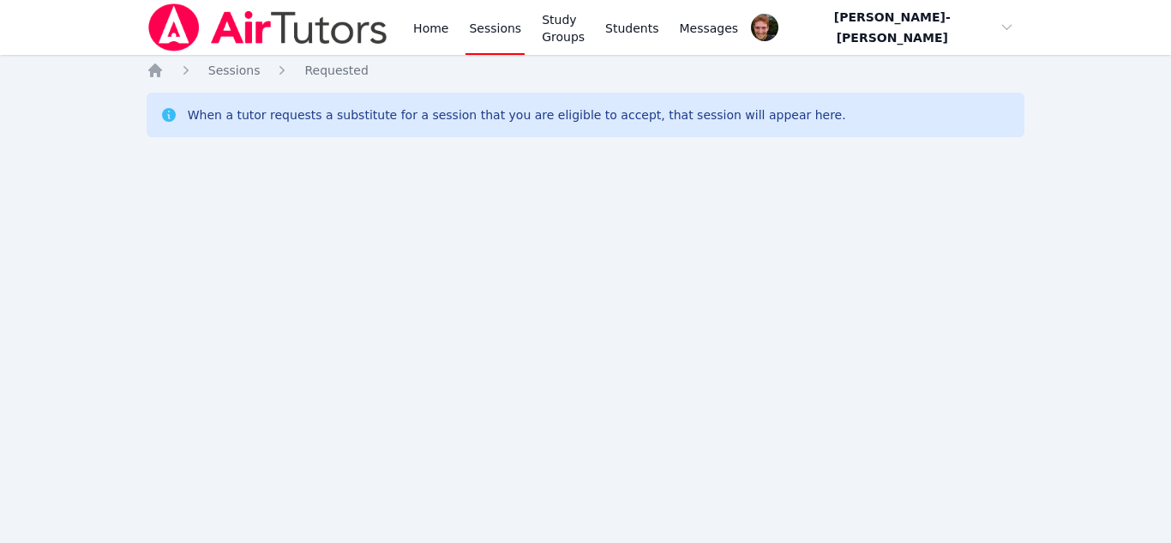 The width and height of the screenshot is (1171, 543). Describe the element at coordinates (336, 70) in the screenshot. I see `a: Requested` at that location.